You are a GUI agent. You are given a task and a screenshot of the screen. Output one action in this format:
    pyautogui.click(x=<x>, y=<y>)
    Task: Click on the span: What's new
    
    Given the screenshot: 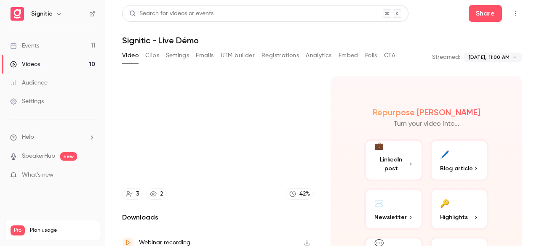 What is the action you would take?
    pyautogui.click(x=37, y=175)
    